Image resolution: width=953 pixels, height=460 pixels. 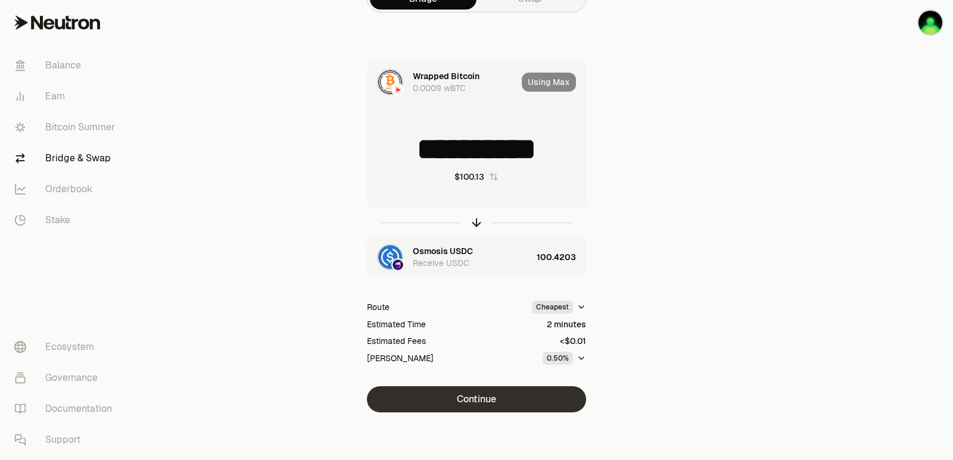 I want to click on div: 0.50%, so click(x=558, y=359).